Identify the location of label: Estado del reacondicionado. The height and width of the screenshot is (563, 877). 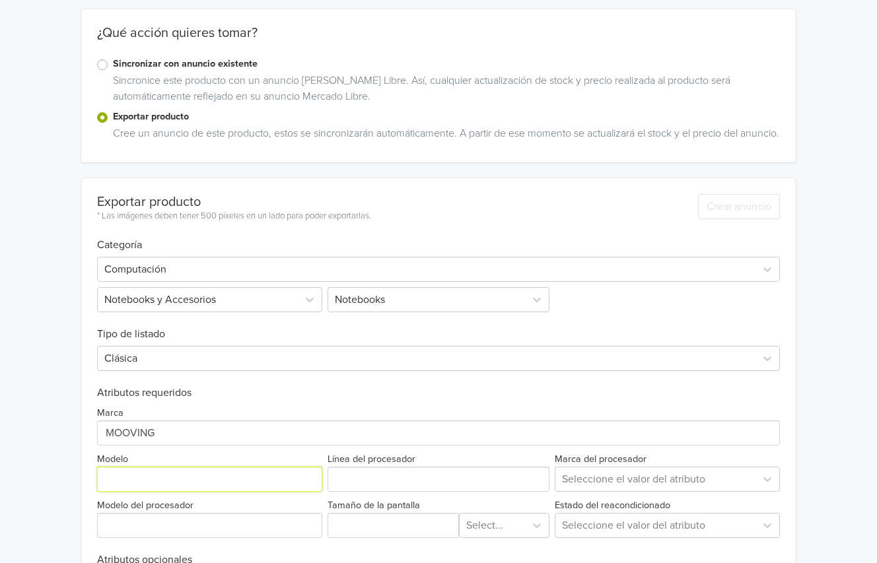
(612, 506).